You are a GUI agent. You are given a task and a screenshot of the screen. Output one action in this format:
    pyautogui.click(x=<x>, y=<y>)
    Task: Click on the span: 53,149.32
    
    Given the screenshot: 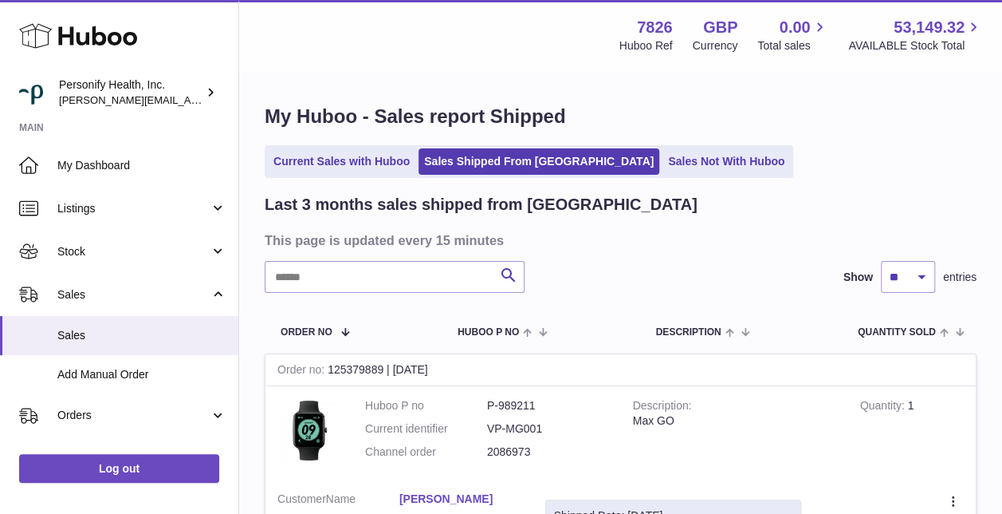 What is the action you would take?
    pyautogui.click(x=929, y=27)
    